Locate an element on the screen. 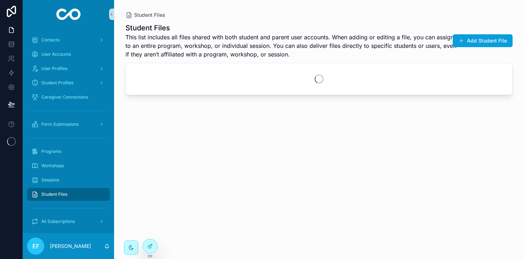 The width and height of the screenshot is (524, 259). span: All Session Registrations is located at coordinates (66, 235).